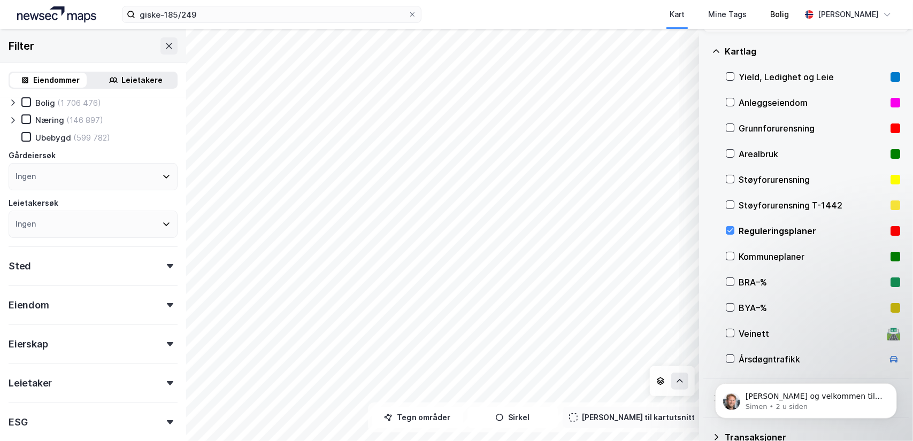 The height and width of the screenshot is (441, 913). What do you see at coordinates (53, 137) in the screenshot?
I see `div: Ubebygd` at bounding box center [53, 137].